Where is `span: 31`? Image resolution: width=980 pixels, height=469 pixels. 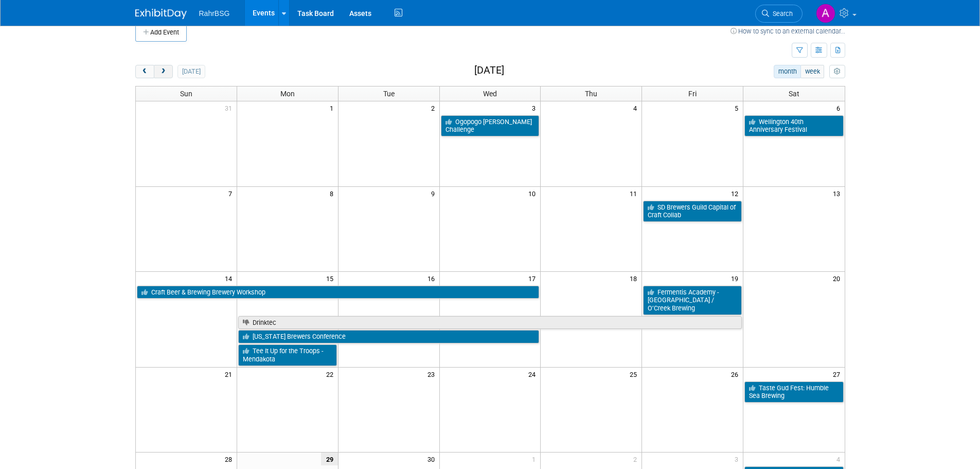 span: 31 is located at coordinates (230, 108).